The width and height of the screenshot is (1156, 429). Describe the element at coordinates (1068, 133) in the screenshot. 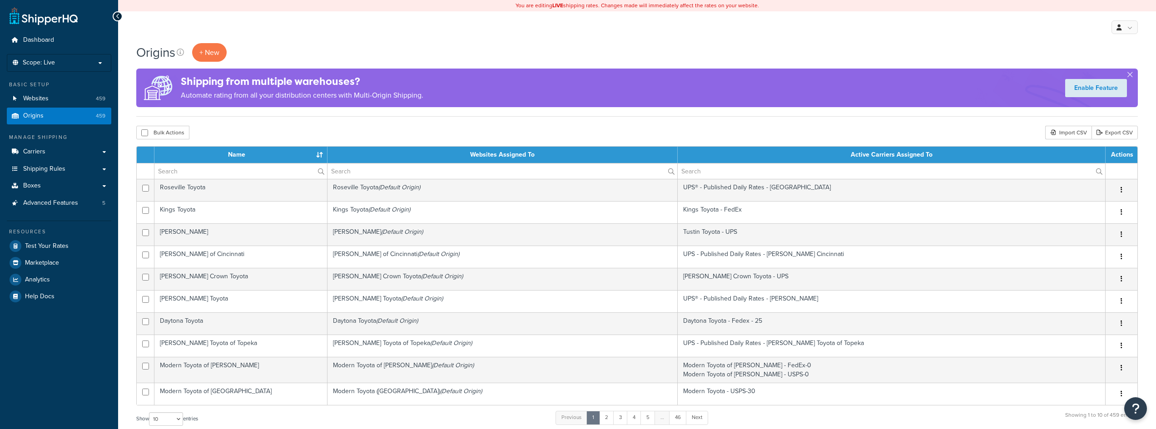

I see `div: Import CSV` at that location.